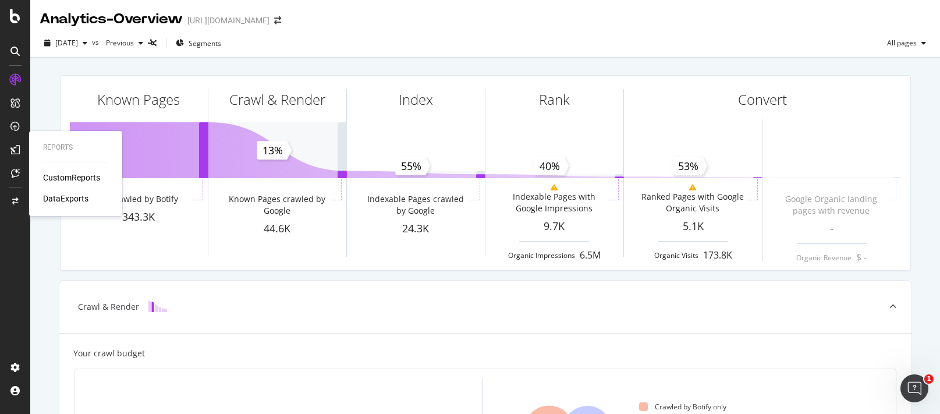 The width and height of the screenshot is (940, 414). What do you see at coordinates (72, 177) in the screenshot?
I see `div: CustomReports` at bounding box center [72, 177].